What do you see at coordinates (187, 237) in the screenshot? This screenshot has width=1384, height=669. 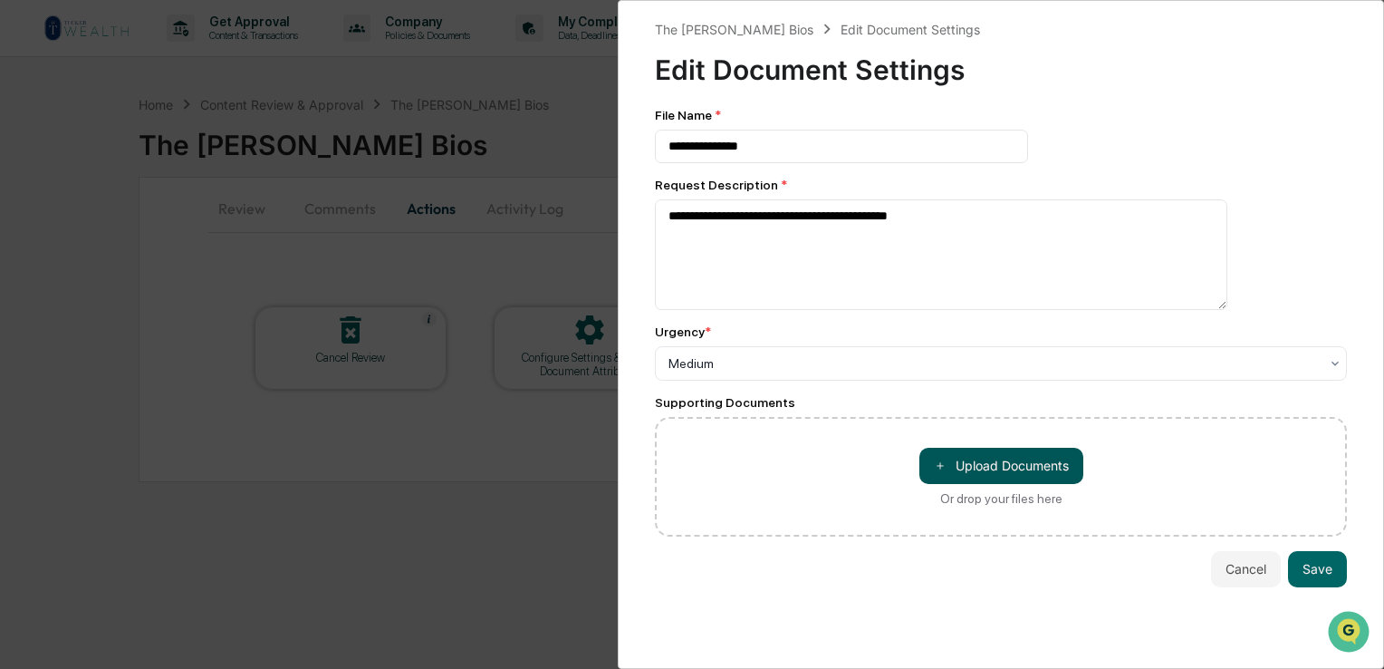 I see `span: Attestations` at bounding box center [187, 237].